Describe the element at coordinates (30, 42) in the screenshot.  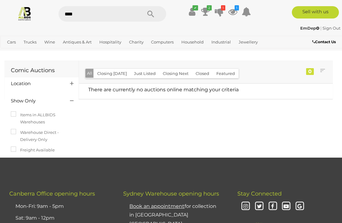
I see `a: Trucks` at that location.